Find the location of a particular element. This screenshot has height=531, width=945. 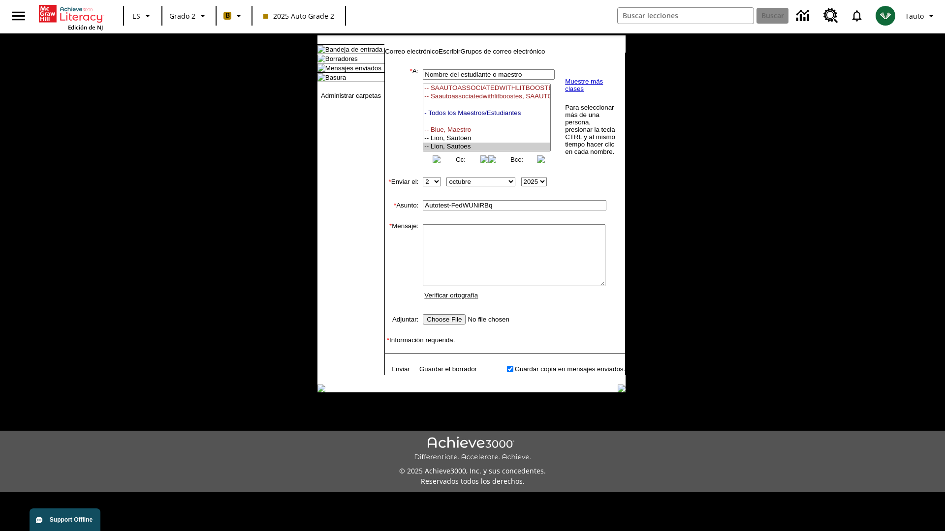

a: Borradores is located at coordinates (341, 59).